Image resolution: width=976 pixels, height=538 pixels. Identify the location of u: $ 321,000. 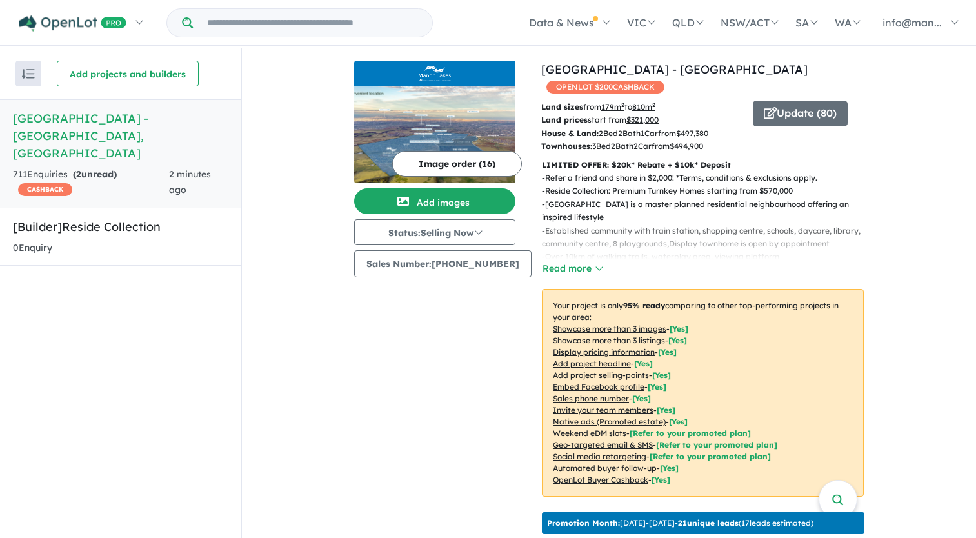
(642, 119).